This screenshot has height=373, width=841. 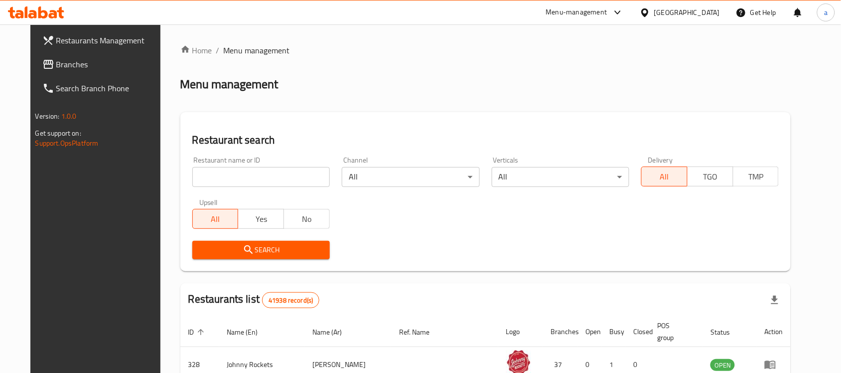 What do you see at coordinates (711, 176) in the screenshot?
I see `span: TGO` at bounding box center [711, 176].